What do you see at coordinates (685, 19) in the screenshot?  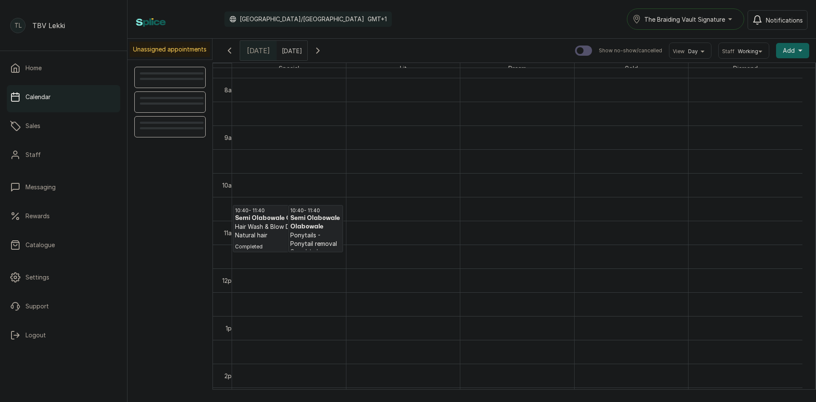 I see `span: The Braiding Vault Signature` at bounding box center [685, 19].